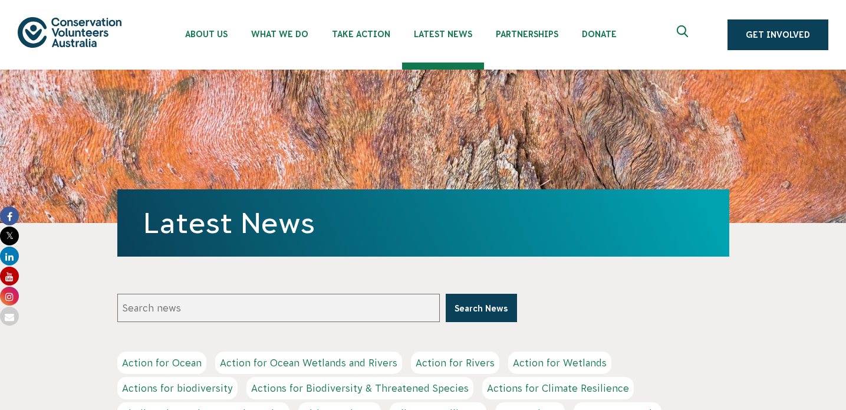  I want to click on button: Expand search box Close search box, so click(684, 35).